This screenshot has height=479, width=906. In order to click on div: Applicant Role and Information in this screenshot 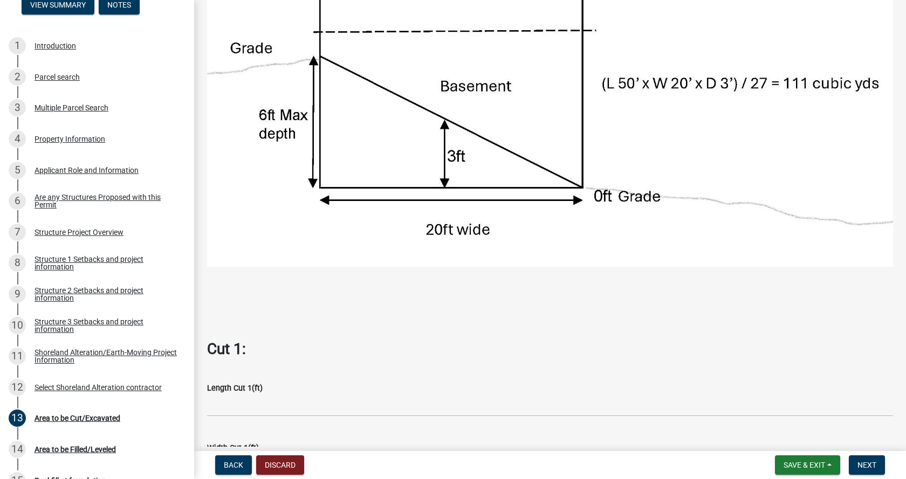, I will do `click(86, 170)`.